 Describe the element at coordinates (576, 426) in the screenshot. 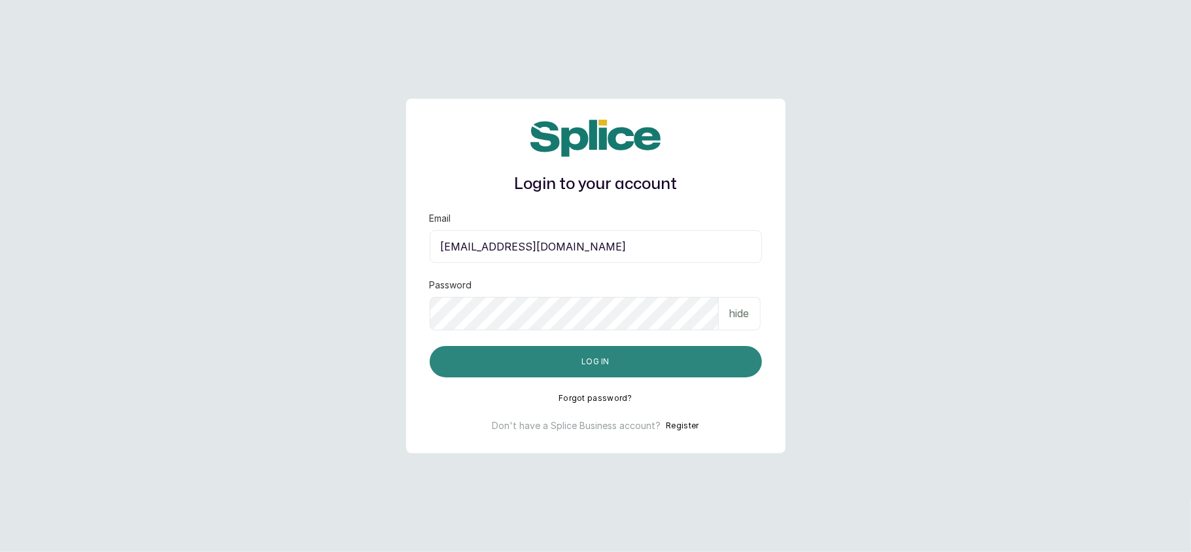

I see `p: Don't have a Splice Business account?` at that location.